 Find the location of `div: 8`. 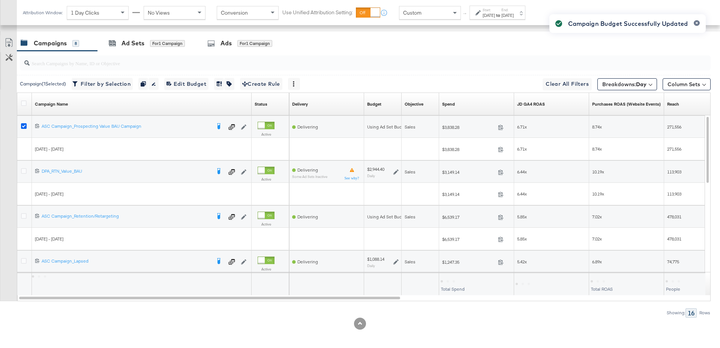

div: 8 is located at coordinates (76, 43).